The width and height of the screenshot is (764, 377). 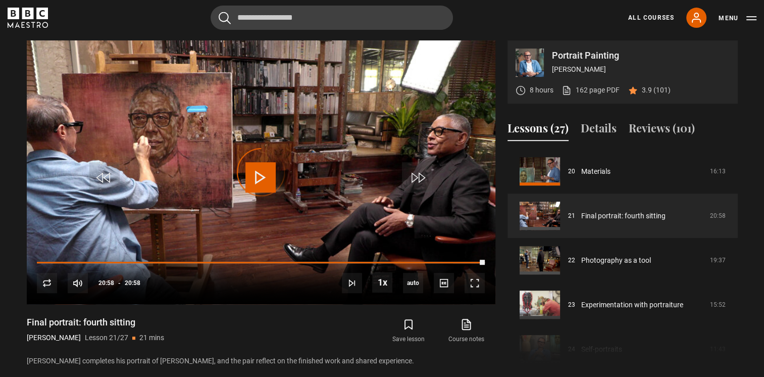 What do you see at coordinates (541, 90) in the screenshot?
I see `p: 8 hours` at bounding box center [541, 90].